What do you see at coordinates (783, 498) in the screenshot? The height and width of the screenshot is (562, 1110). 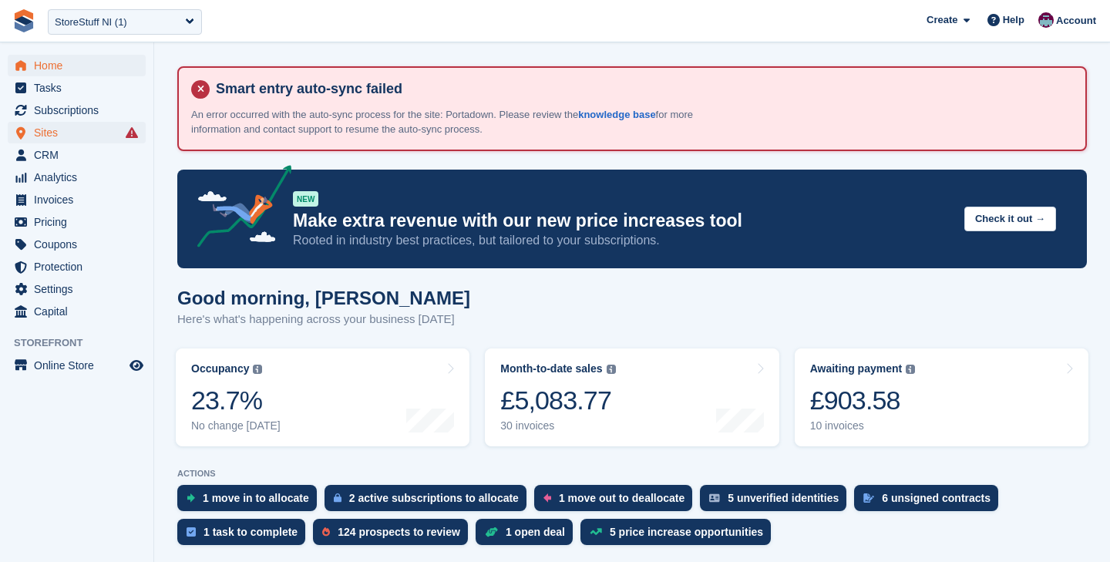 I see `div: 5 unverified identities` at bounding box center [783, 498].